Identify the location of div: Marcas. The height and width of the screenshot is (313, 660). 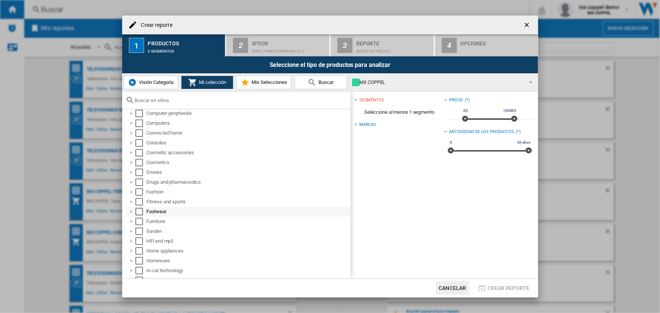
(367, 125).